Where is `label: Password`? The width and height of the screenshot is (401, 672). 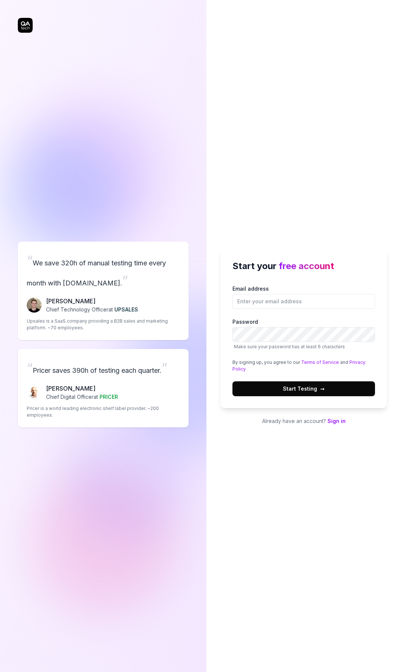
label: Password is located at coordinates (304, 334).